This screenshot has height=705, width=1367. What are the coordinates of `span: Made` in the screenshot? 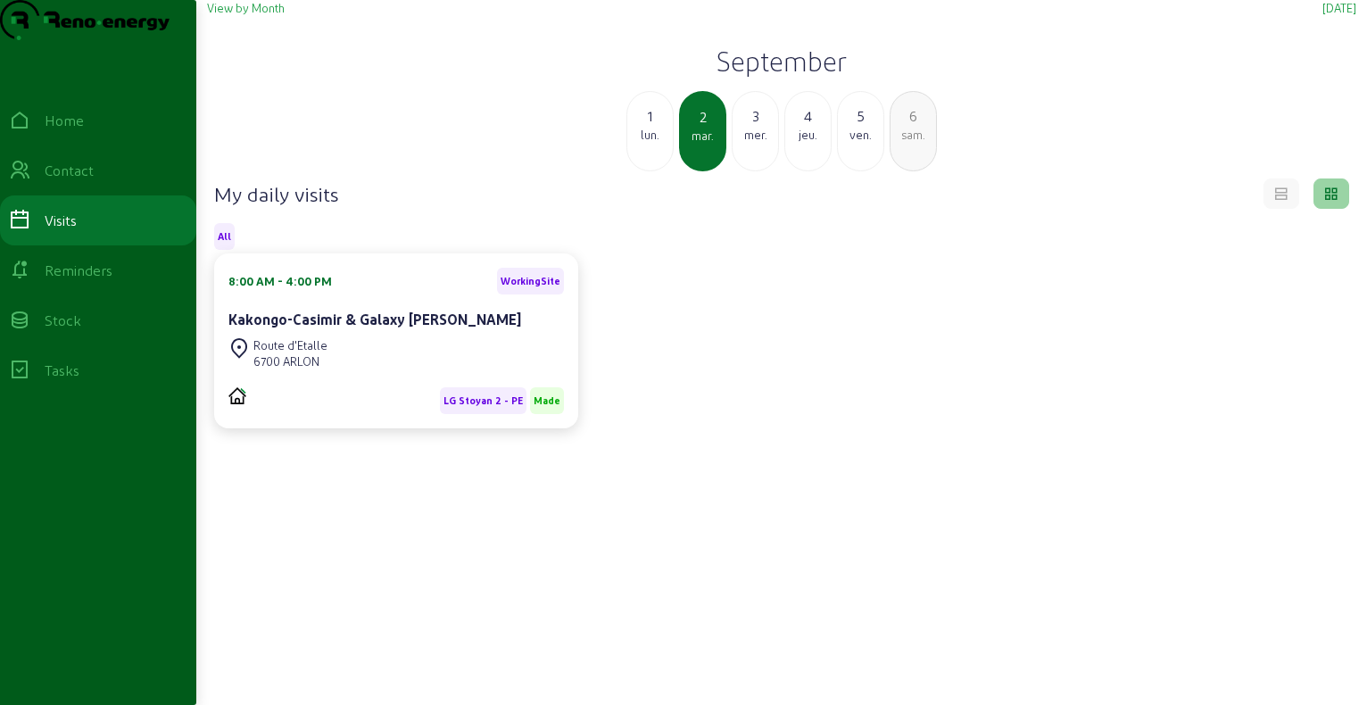 It's located at (547, 401).